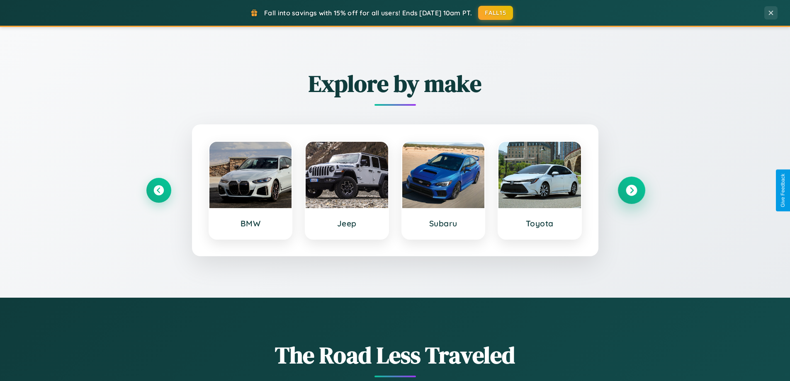 This screenshot has height=381, width=790. Describe the element at coordinates (783, 190) in the screenshot. I see `div: Give Feedback` at that location.